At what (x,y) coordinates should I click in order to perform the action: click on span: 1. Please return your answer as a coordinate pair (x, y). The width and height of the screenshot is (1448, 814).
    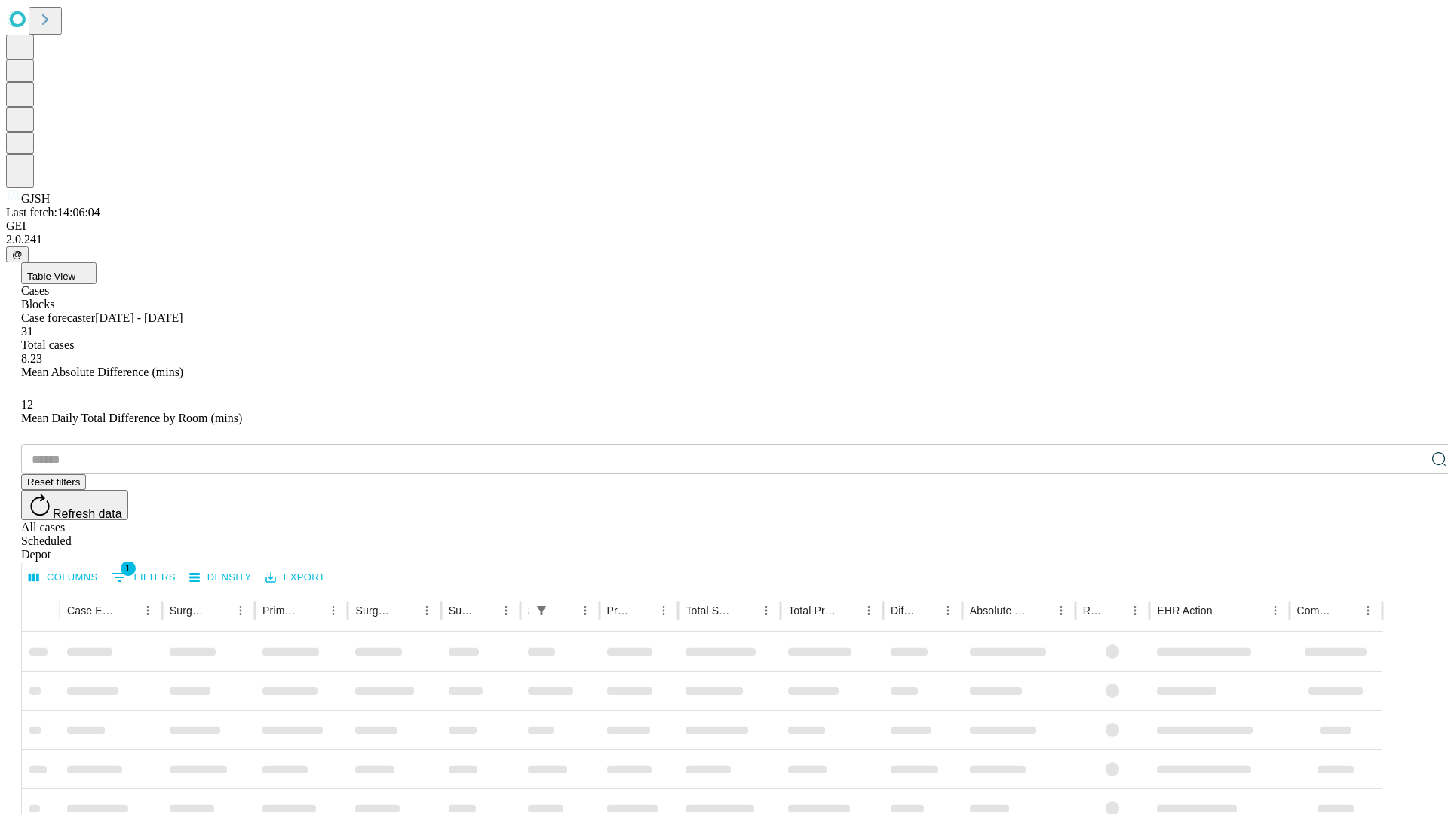
    Looking at the image, I should click on (128, 569).